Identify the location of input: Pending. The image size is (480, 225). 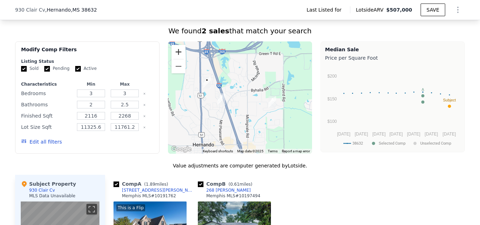
(47, 69).